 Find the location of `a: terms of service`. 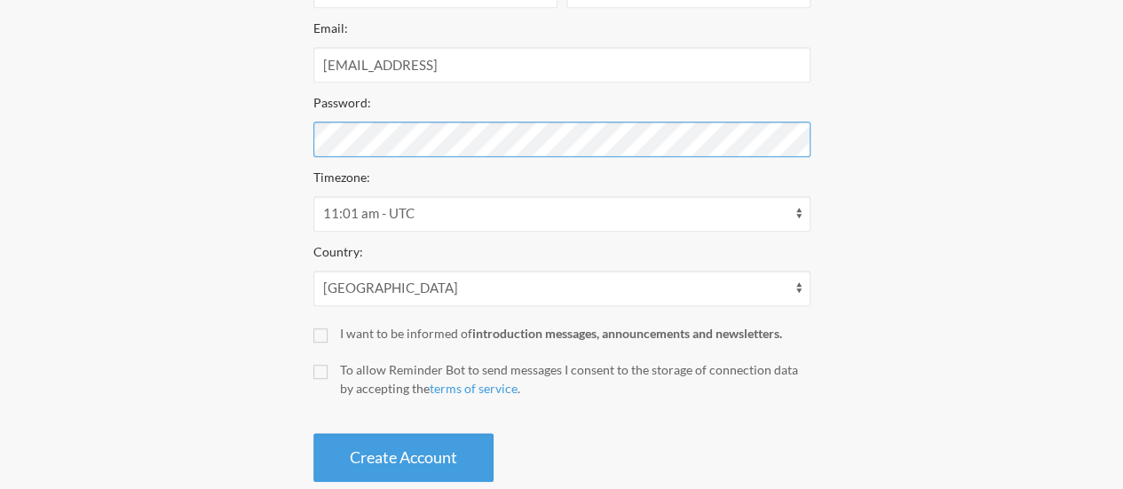

a: terms of service is located at coordinates (473, 388).